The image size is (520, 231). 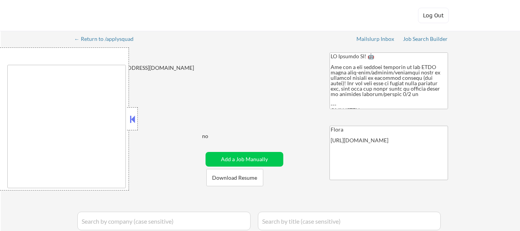 What do you see at coordinates (107, 40) in the screenshot?
I see `a: ← Return to /applysquad` at bounding box center [107, 40].